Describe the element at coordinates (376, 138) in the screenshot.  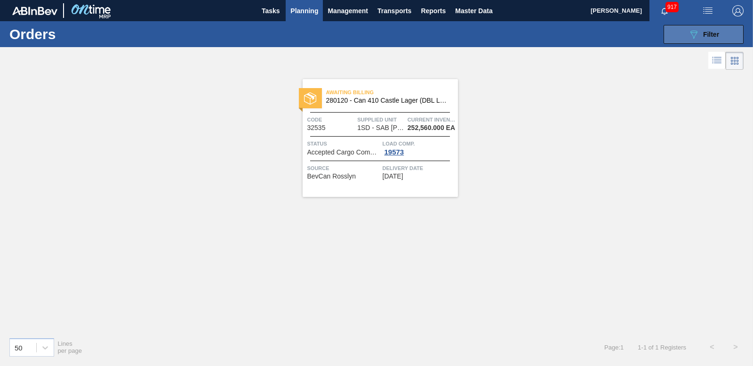
I see `a: statusAwaiting Billing280120 - Can 410 Castle Lager (DBL Luck)Code32535Supplied Unit1SD - SAB [PE...` at that location.